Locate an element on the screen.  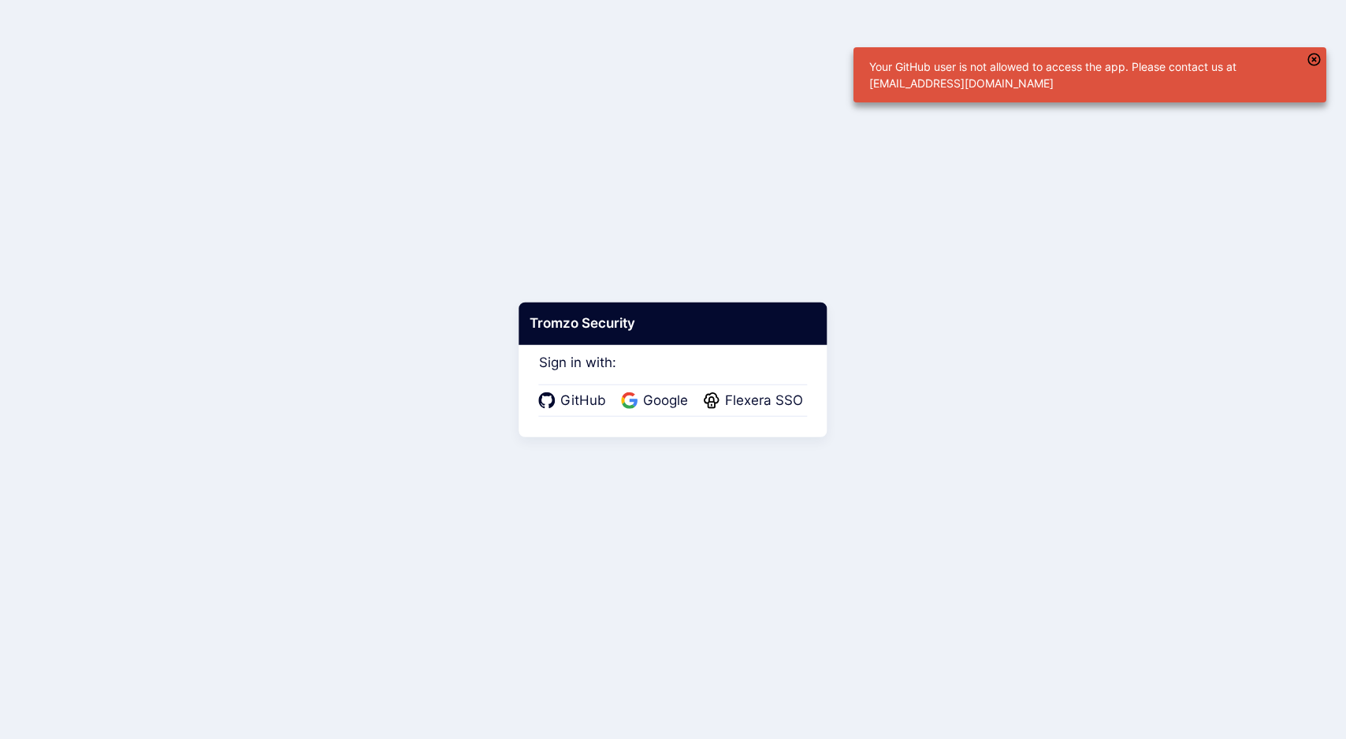
div: Sign in with: is located at coordinates (673, 375).